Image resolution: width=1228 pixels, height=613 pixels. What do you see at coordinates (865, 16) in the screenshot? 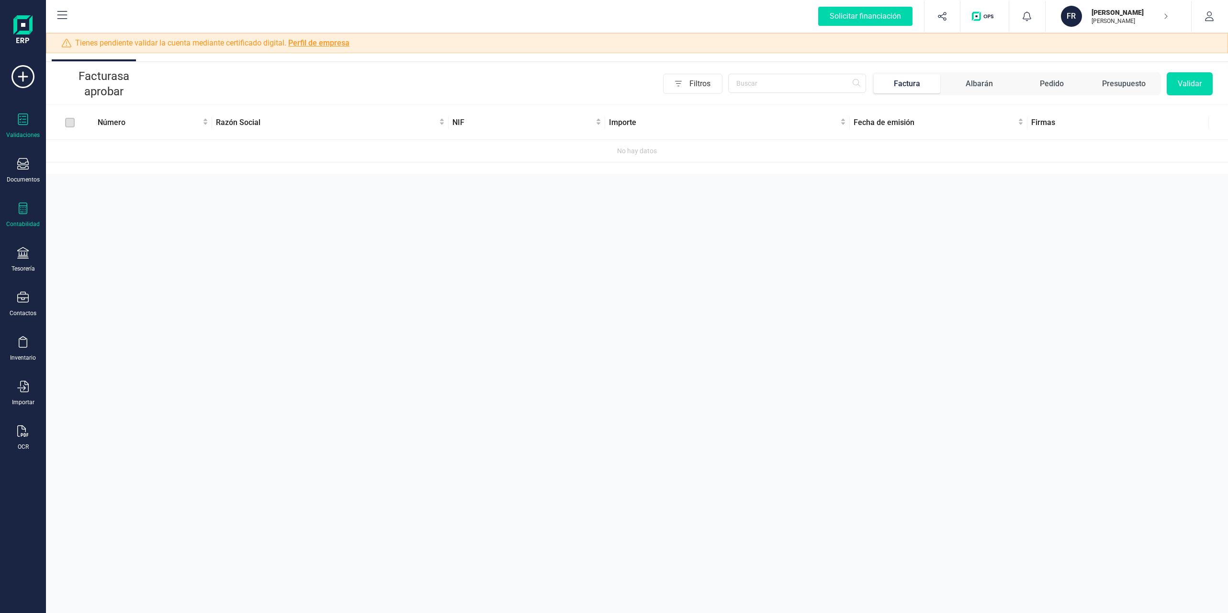
I see `button: Solicitar financiación` at bounding box center [865, 16].